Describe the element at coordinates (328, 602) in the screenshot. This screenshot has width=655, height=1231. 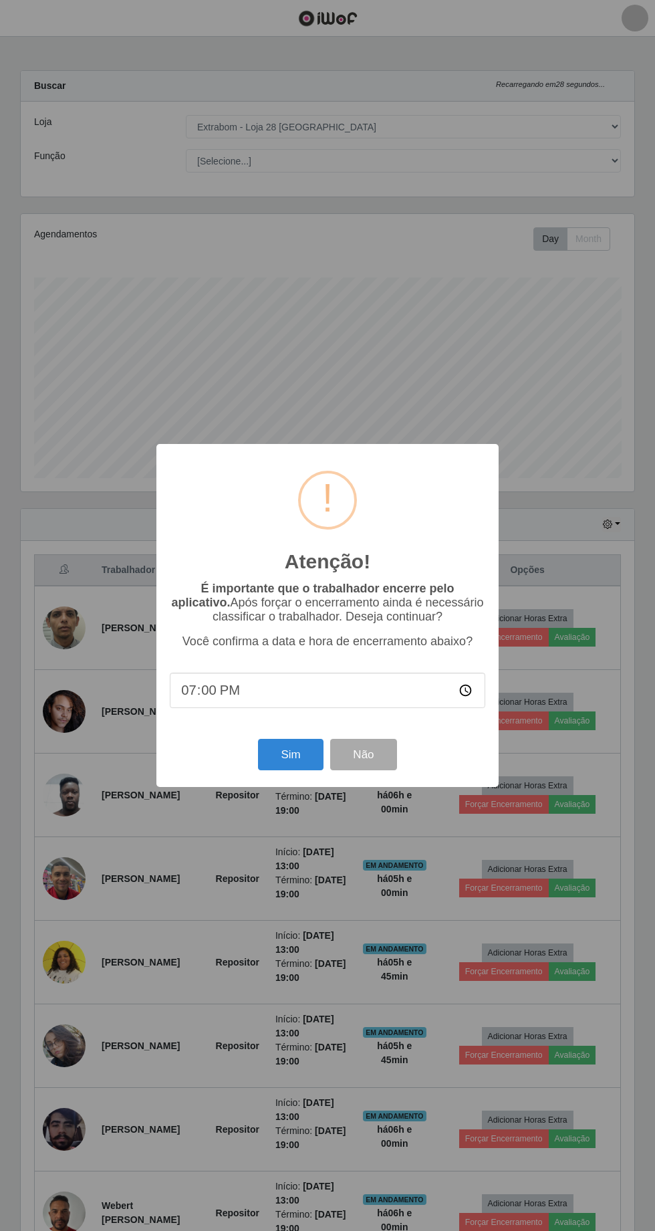
I see `p: Após forçar o encerramento ainda é necessário classificar o trabalhador. Deseja continuar?` at that location.